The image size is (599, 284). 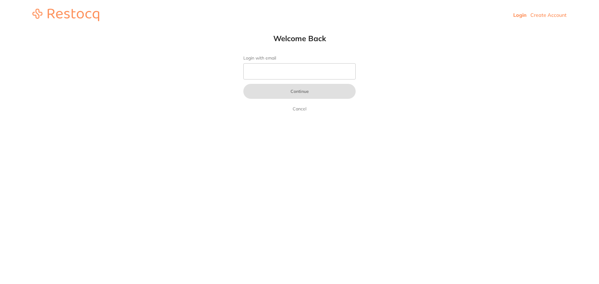 I want to click on label: Login with email, so click(x=299, y=58).